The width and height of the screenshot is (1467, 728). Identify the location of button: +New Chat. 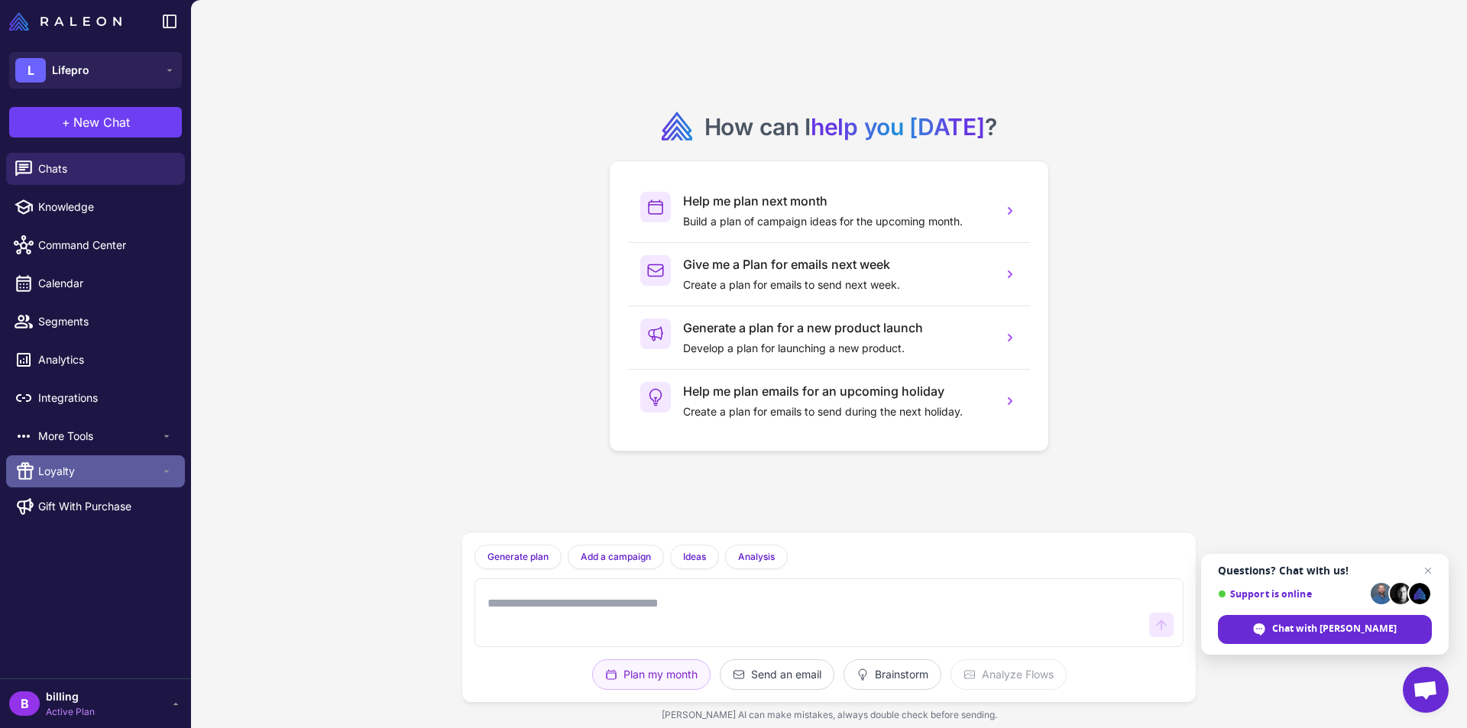
(96, 122).